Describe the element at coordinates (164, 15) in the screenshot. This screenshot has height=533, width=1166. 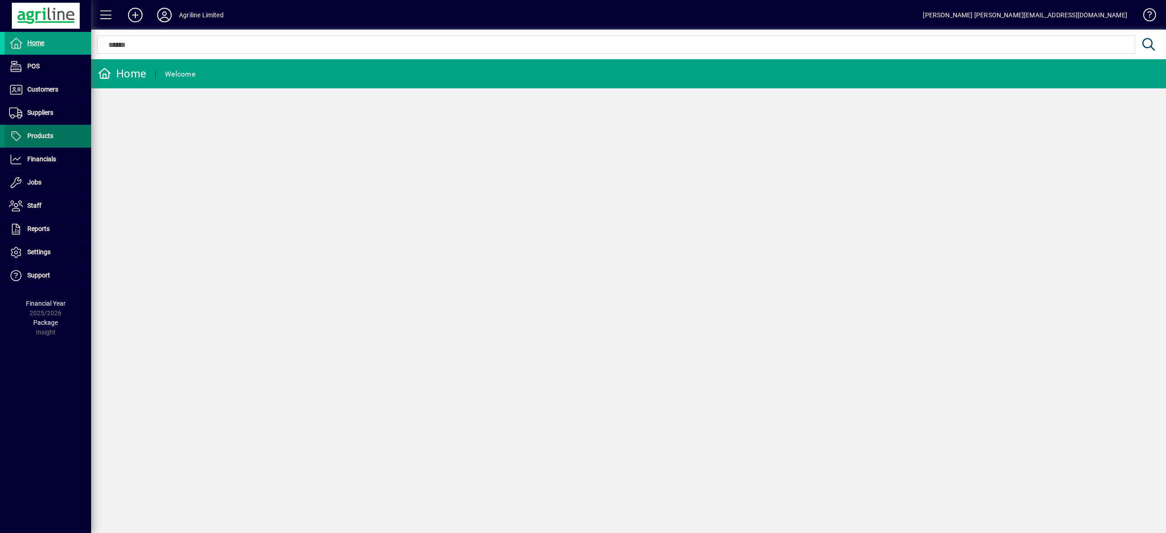
I see `button: Profile` at that location.